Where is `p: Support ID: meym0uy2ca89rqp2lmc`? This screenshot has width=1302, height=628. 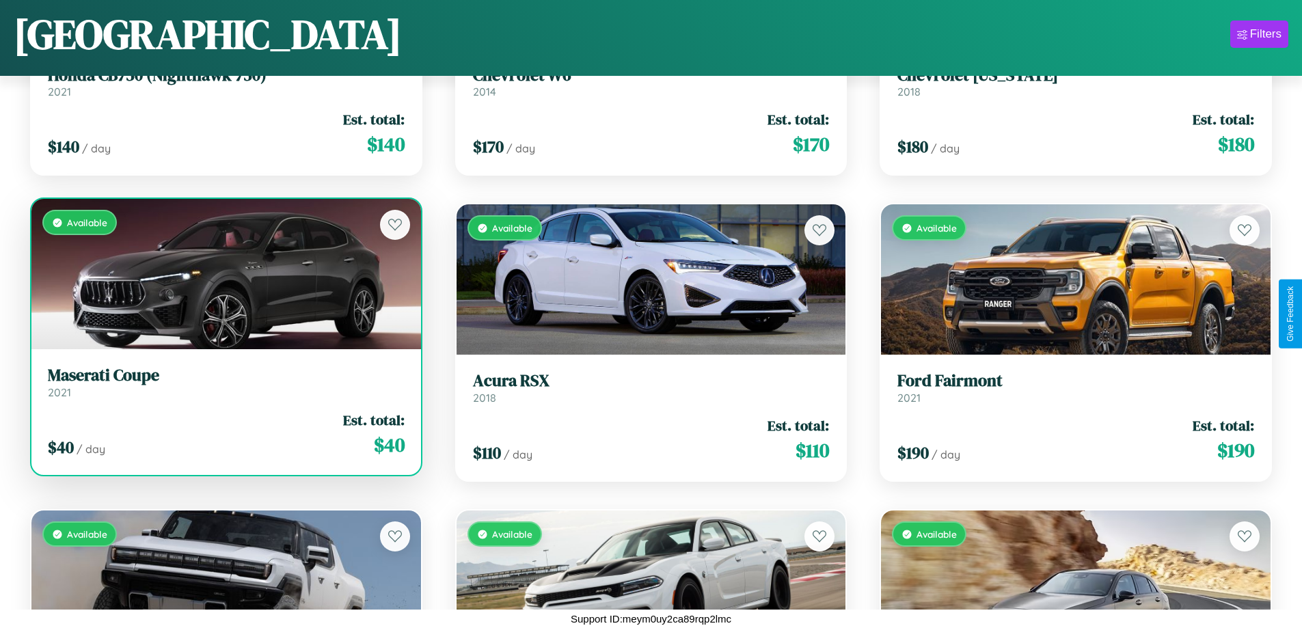
p: Support ID: meym0uy2ca89rqp2lmc is located at coordinates (651, 619).